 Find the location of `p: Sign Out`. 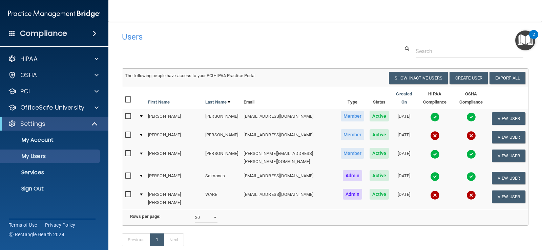

p: Sign Out is located at coordinates (50, 189).